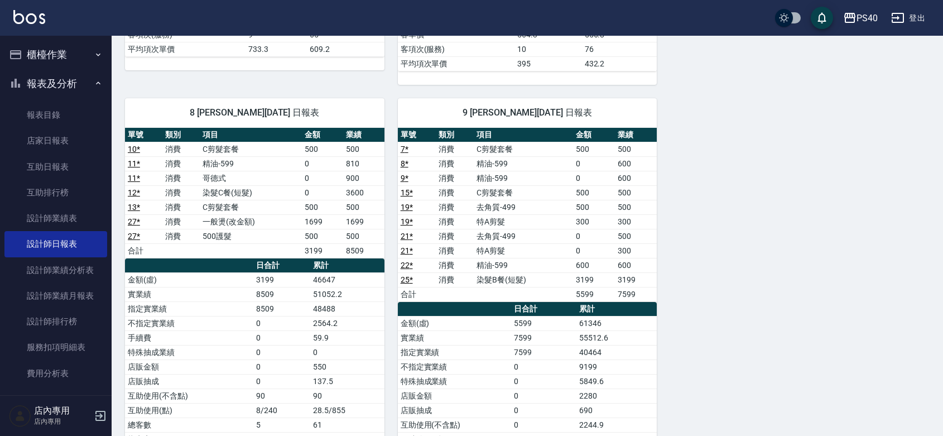 Image resolution: width=943 pixels, height=436 pixels. I want to click on td: 395, so click(548, 64).